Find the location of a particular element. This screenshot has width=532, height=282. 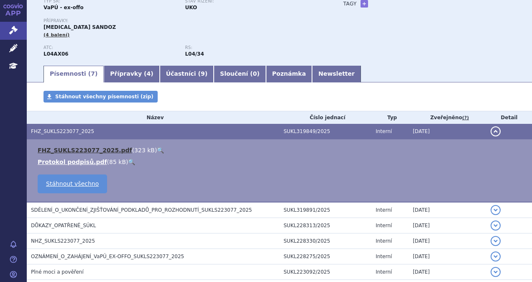

a: Poznámka is located at coordinates (289, 74).